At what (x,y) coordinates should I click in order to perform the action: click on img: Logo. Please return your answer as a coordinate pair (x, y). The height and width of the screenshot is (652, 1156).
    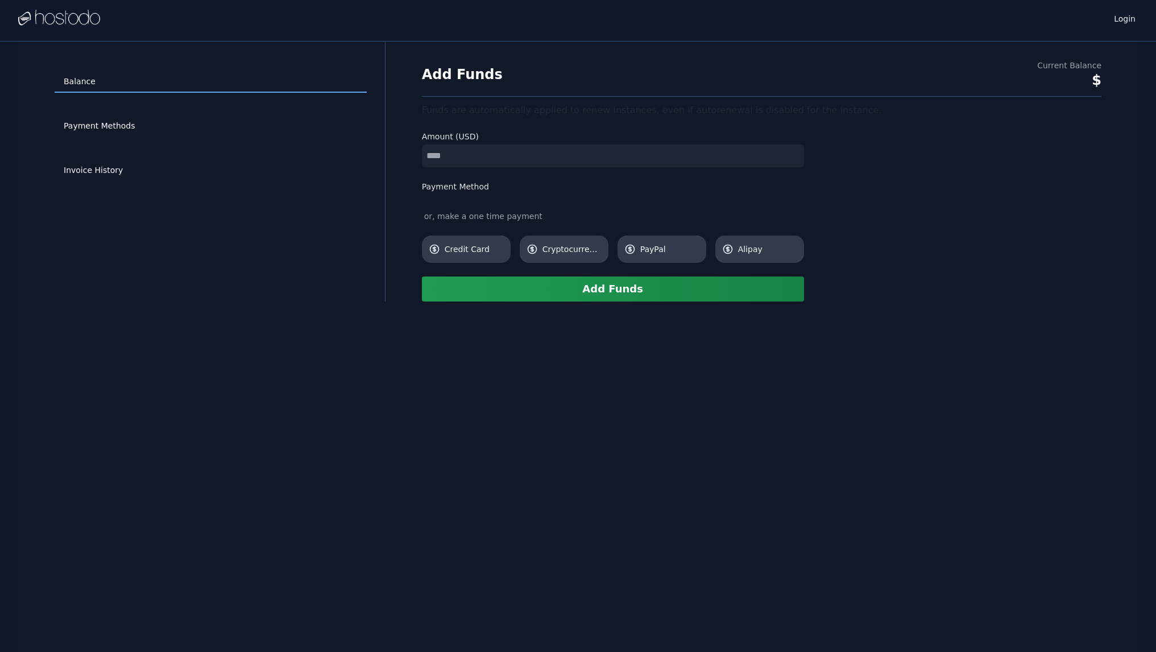
    Looking at the image, I should click on (59, 18).